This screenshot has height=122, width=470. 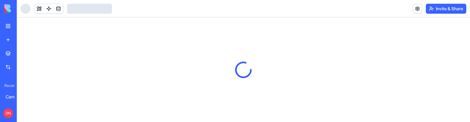 I want to click on button: Invite & Share, so click(x=446, y=9).